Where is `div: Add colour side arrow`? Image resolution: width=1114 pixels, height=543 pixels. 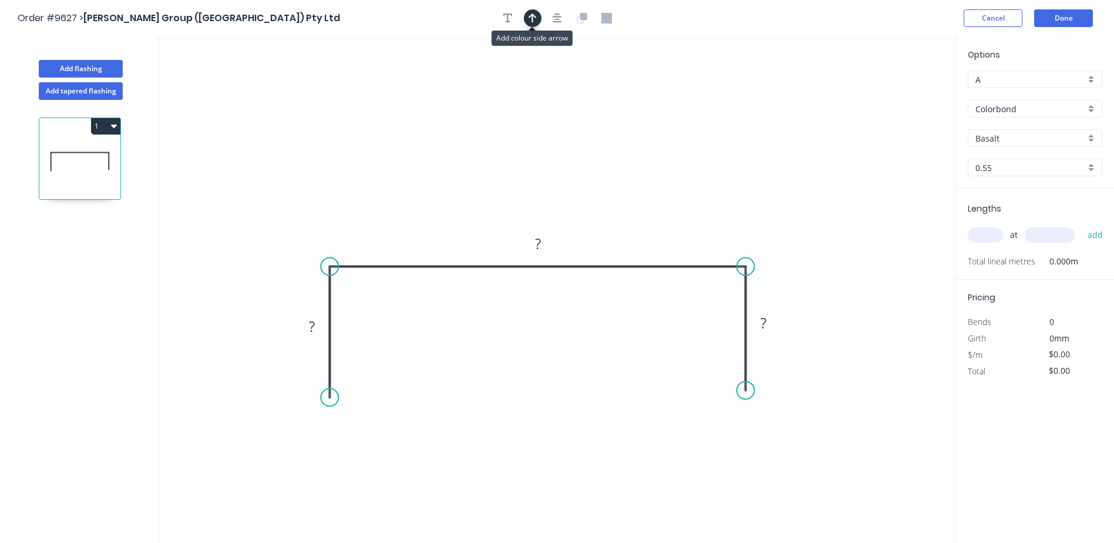 div: Add colour side arrow is located at coordinates (532, 38).